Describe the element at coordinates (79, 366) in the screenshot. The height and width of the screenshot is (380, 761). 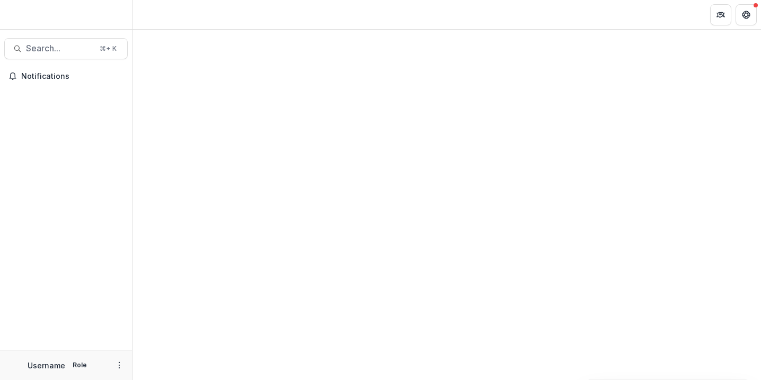
I see `p: Role` at that location.